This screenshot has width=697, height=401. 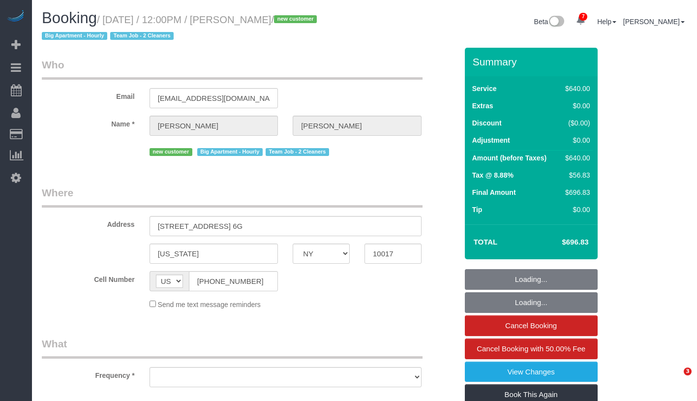 I want to click on input: Zip Code, so click(x=393, y=253).